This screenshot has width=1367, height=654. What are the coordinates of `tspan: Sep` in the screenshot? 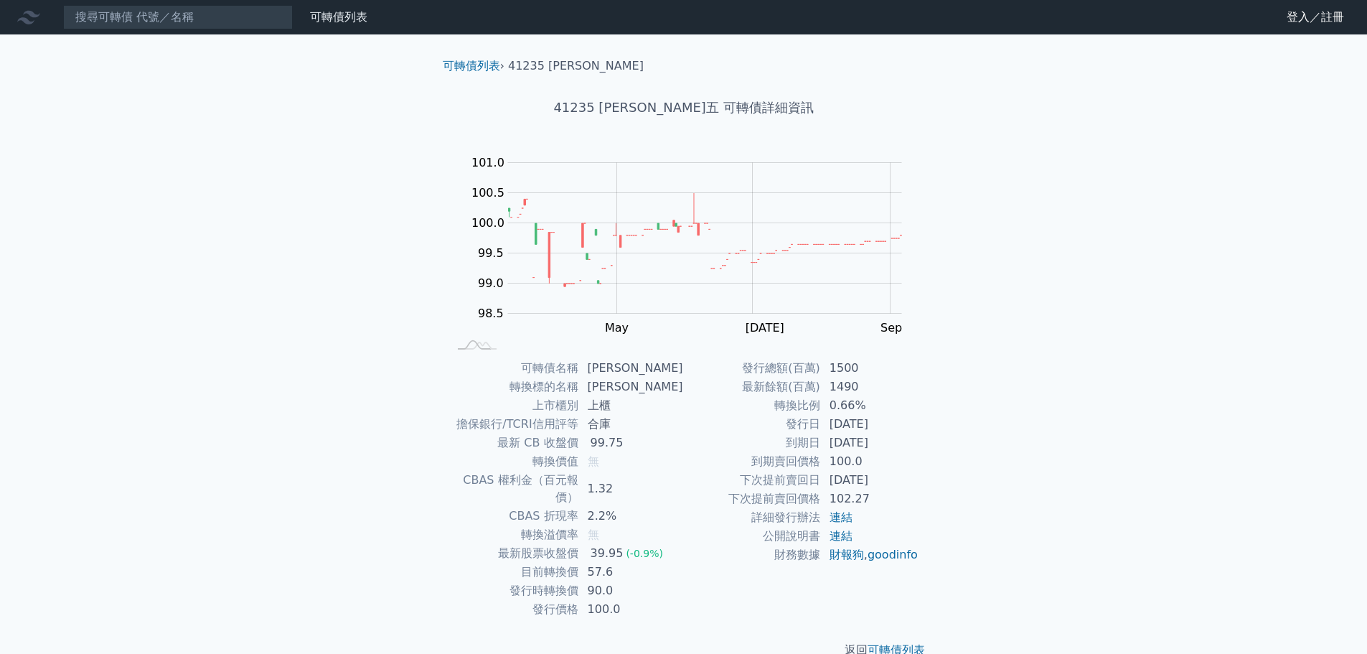 It's located at (891, 327).